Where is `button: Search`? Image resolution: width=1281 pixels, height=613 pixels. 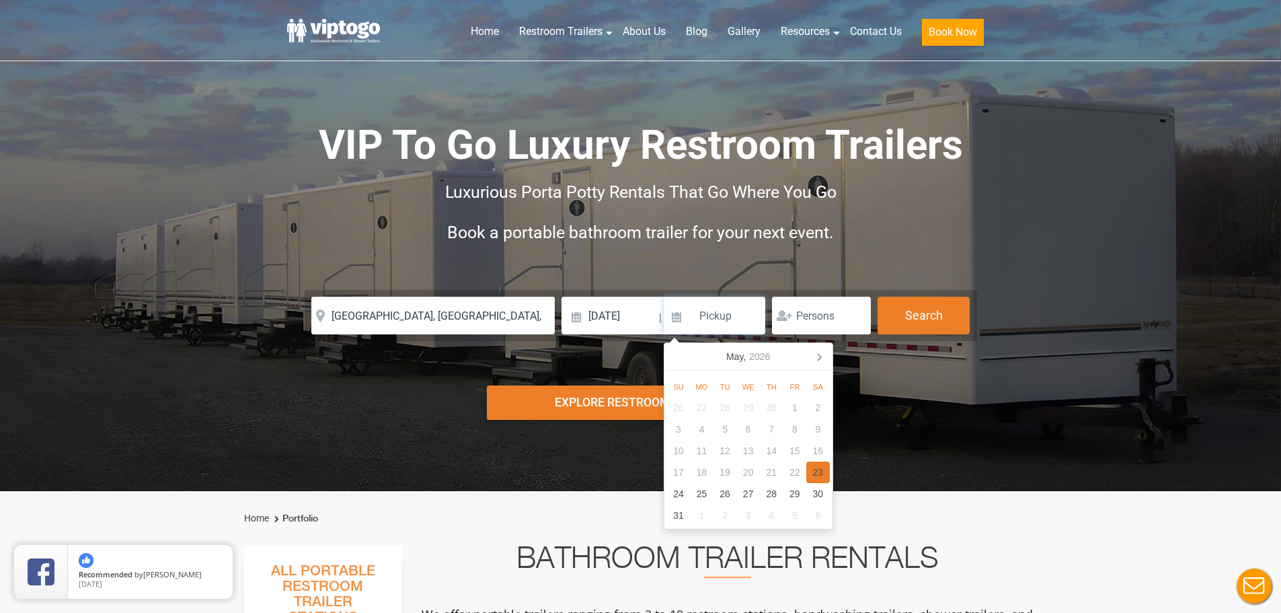
button: Search is located at coordinates (923, 315).